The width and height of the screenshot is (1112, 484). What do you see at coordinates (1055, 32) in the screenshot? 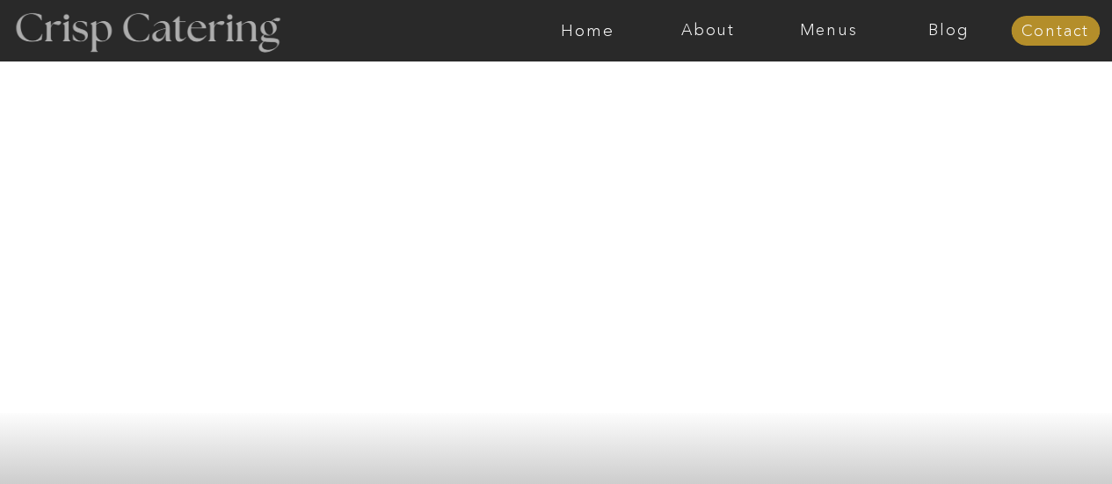
I see `nav: Contact` at bounding box center [1055, 32].